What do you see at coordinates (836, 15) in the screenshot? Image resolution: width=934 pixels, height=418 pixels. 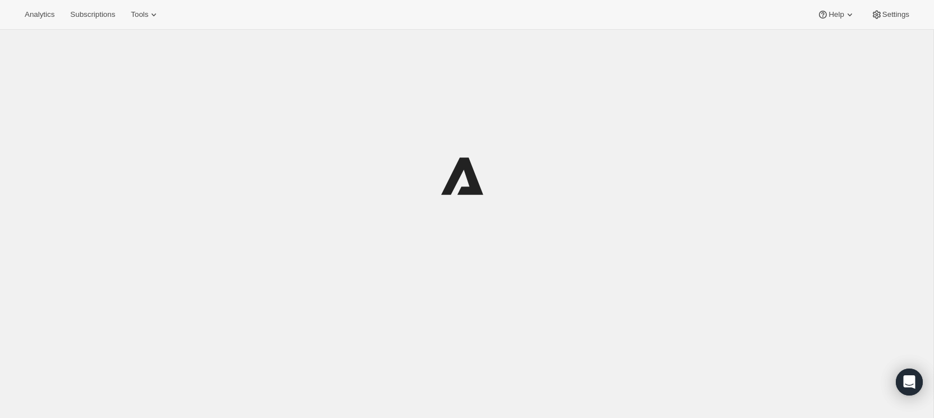 I see `span: Help` at bounding box center [836, 15].